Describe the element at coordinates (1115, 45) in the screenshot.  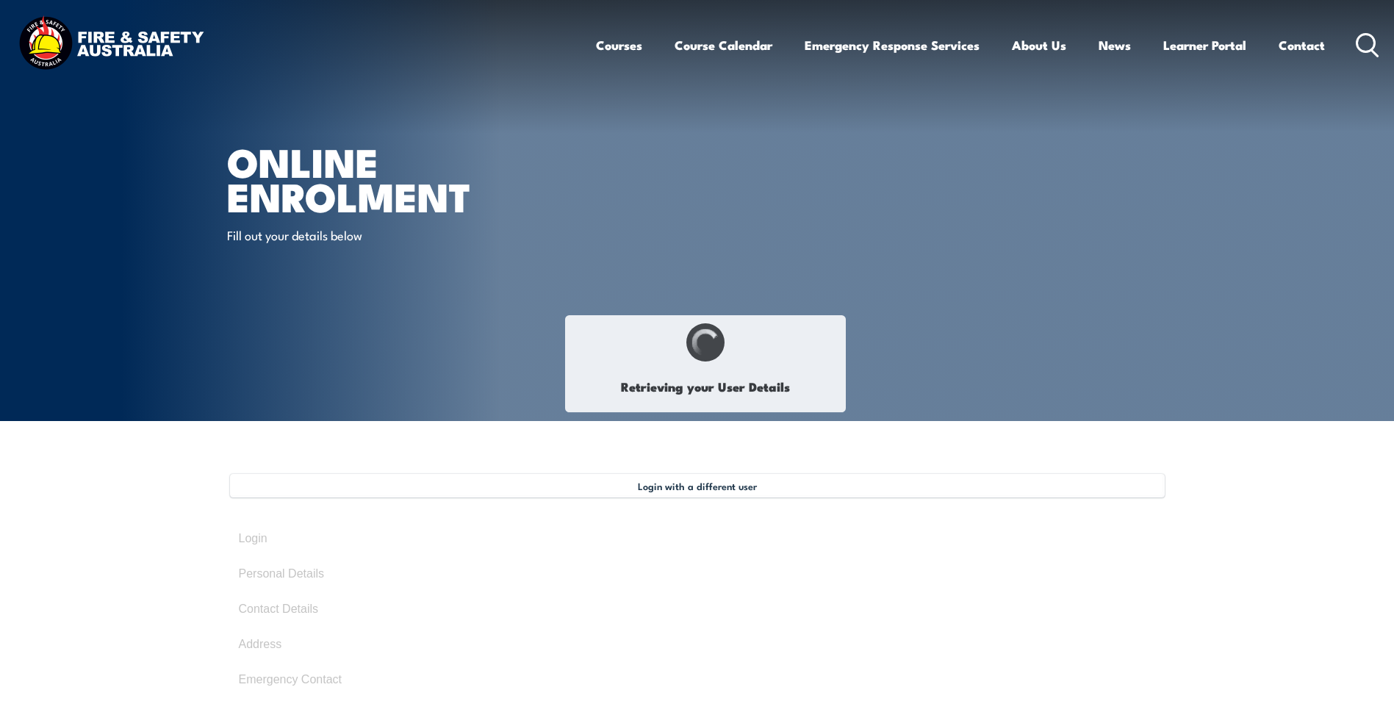
I see `a: News` at that location.